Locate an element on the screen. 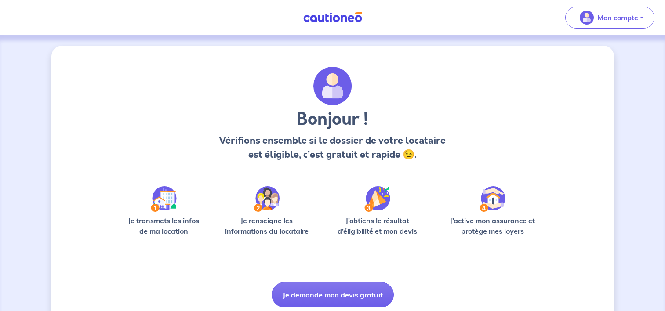  button: Je demande mon devis gratuit is located at coordinates (333, 295).